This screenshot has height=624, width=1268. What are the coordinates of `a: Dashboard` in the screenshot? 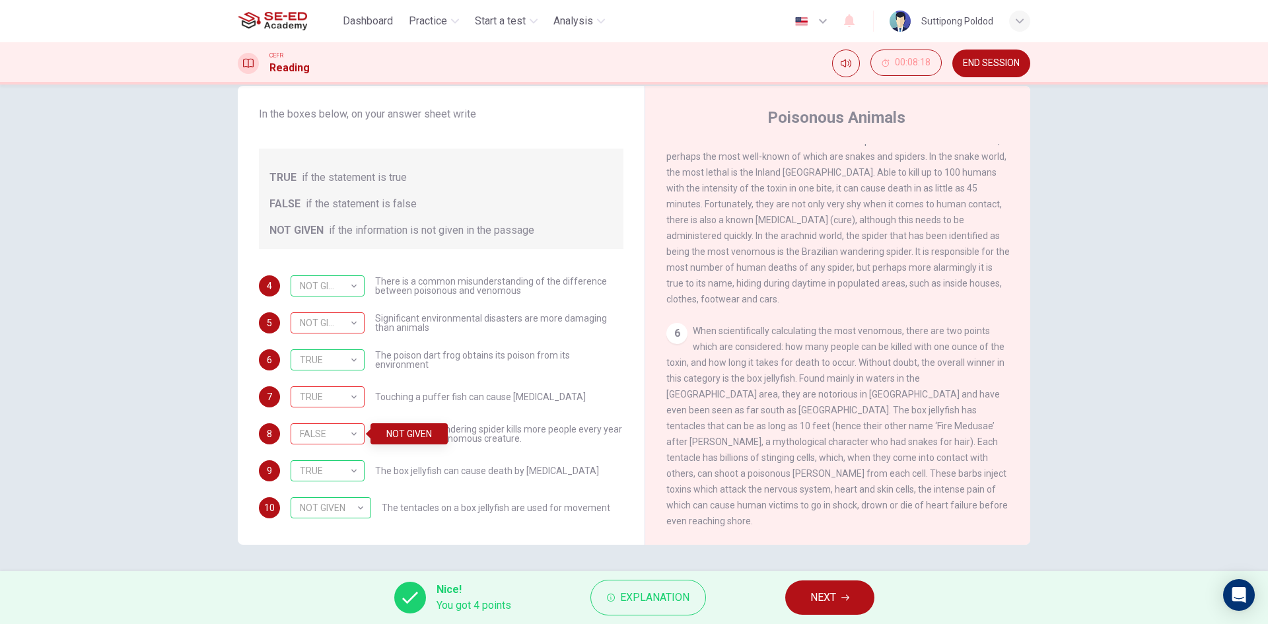 It's located at (368, 21).